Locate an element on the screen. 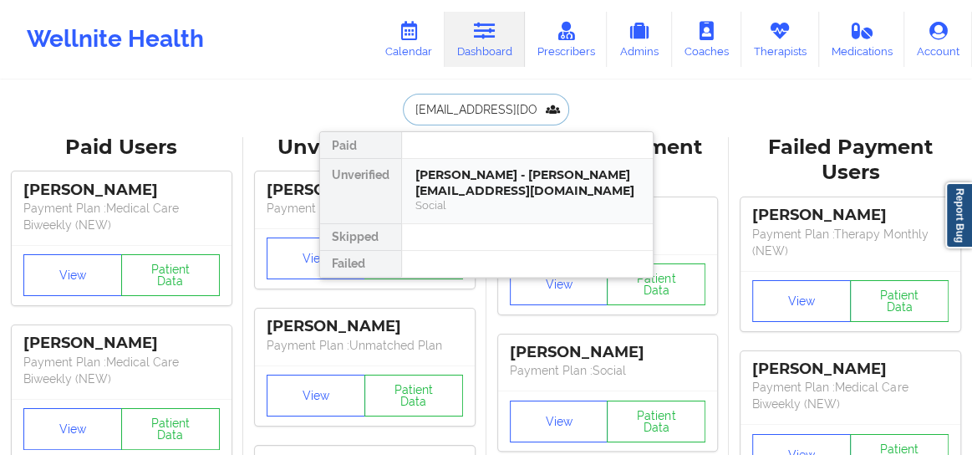 The height and width of the screenshot is (455, 972). div: Failed Payment Users is located at coordinates (850, 160).